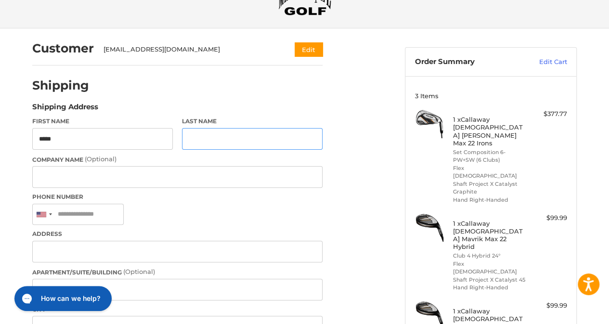 Image resolution: width=609 pixels, height=324 pixels. Describe the element at coordinates (63, 48) in the screenshot. I see `h2: Customer` at that location.